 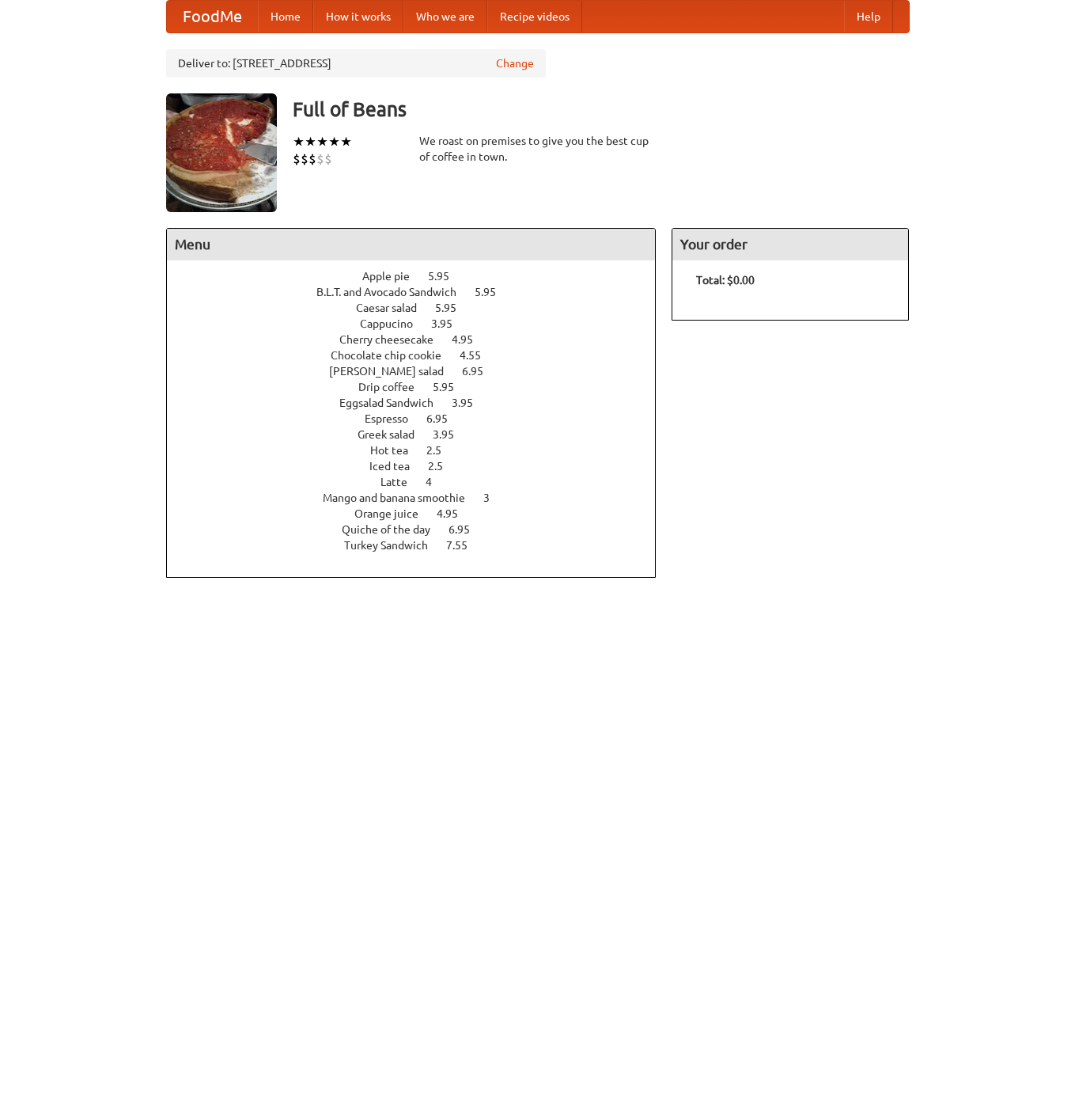 What do you see at coordinates (398, 450) in the screenshot?
I see `span: Hot tea` at bounding box center [398, 450].